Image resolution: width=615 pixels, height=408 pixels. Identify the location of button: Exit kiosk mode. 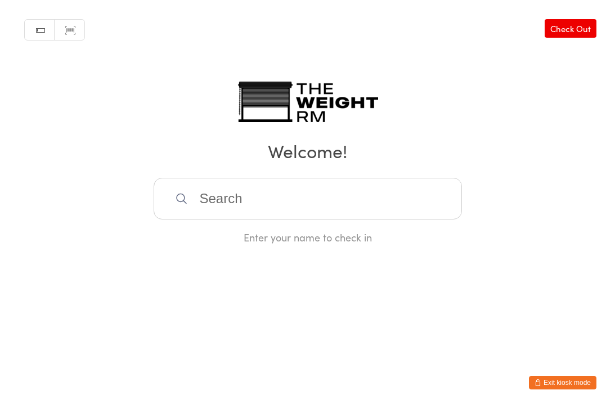
(563, 383).